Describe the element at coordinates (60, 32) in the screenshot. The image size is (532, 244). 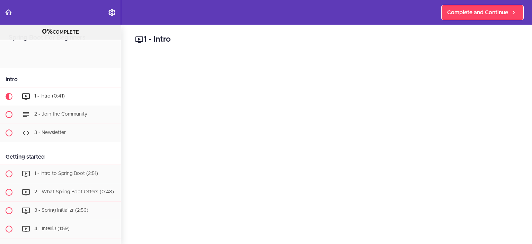
I see `div: COMPLETE` at that location.